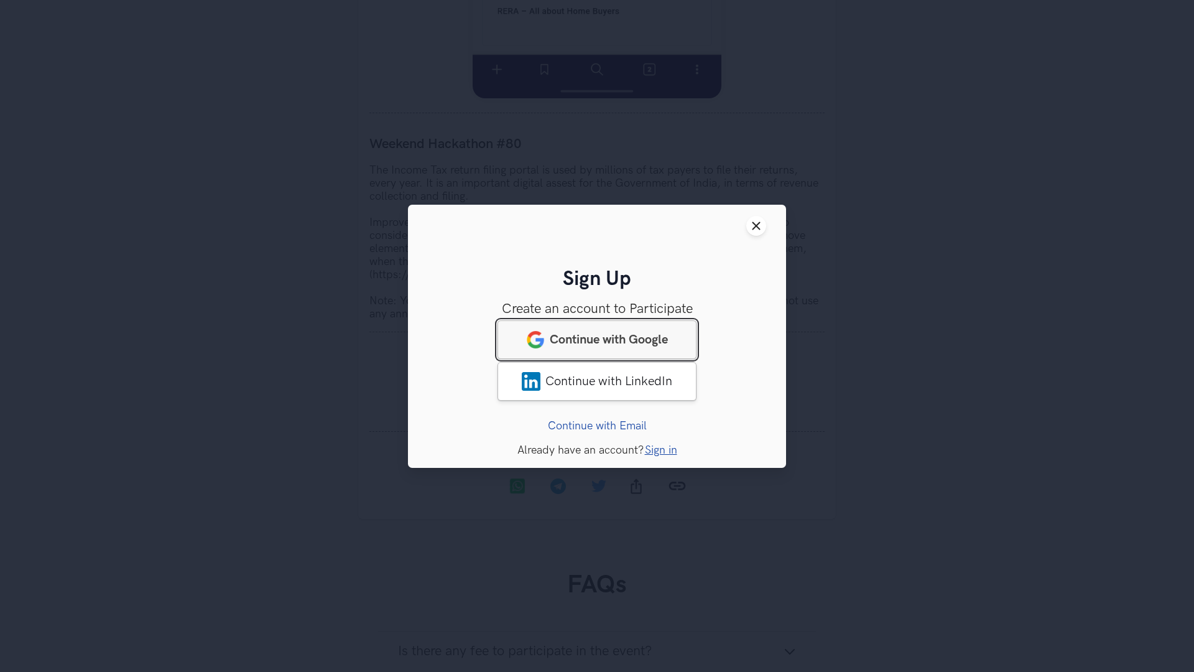  What do you see at coordinates (580, 449) in the screenshot?
I see `span: Already have an account?` at bounding box center [580, 449].